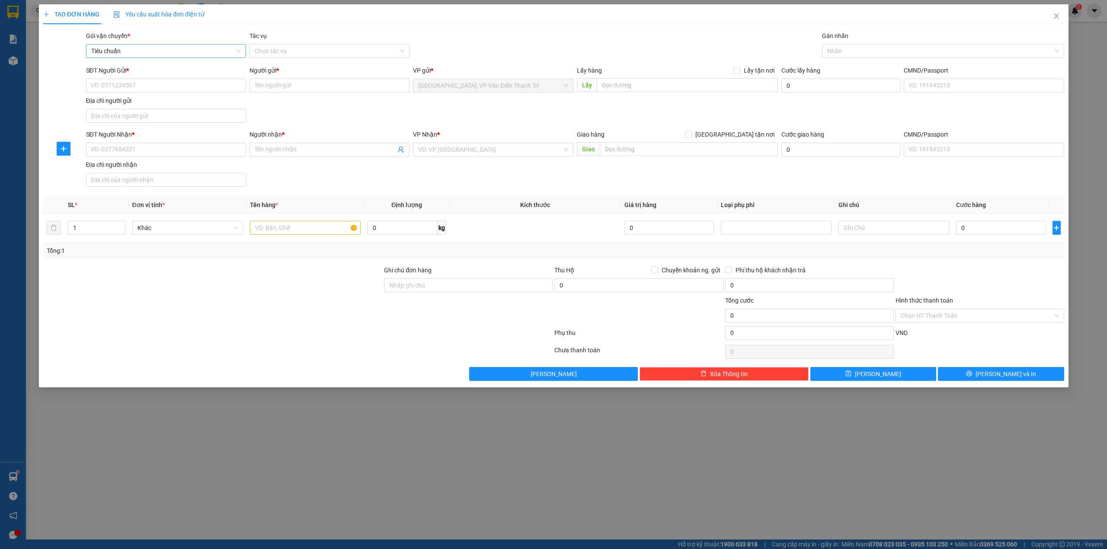  What do you see at coordinates (71, 205) in the screenshot?
I see `span: SL` at bounding box center [71, 205].